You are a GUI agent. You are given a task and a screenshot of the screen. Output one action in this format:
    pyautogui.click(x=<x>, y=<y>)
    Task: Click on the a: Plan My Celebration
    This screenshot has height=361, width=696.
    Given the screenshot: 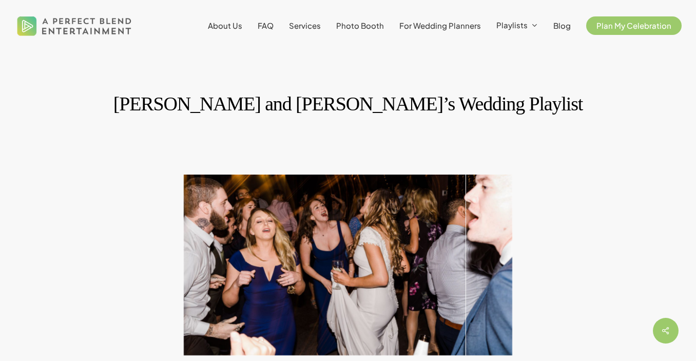 What is the action you would take?
    pyautogui.click(x=634, y=26)
    